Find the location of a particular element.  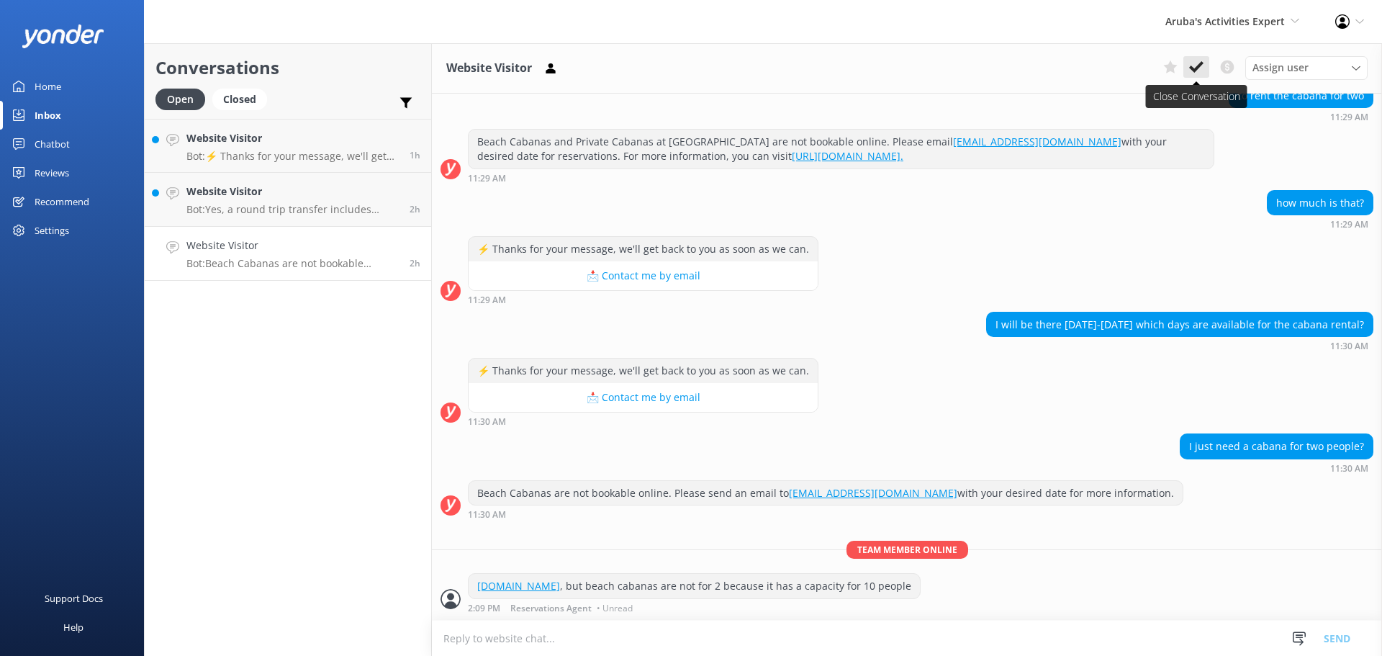

h2: Conversations is located at coordinates (288, 68).